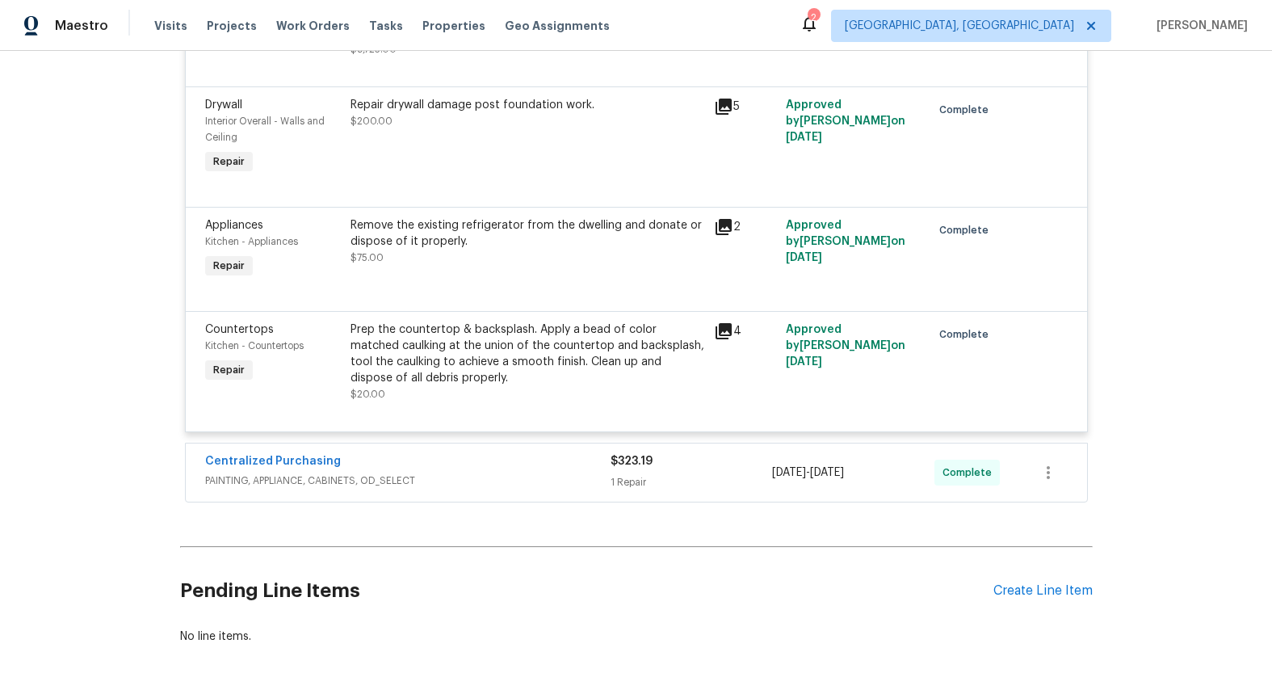 This screenshot has height=694, width=1272. Describe the element at coordinates (367, 394) in the screenshot. I see `span: $20.00` at that location.